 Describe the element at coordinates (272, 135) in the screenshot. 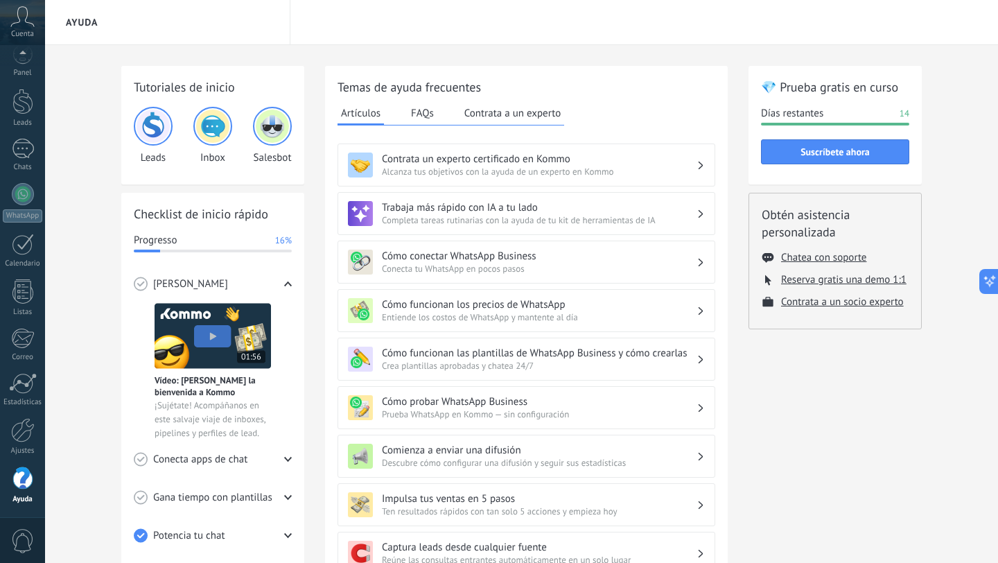

I see `div: Salesbot` at that location.